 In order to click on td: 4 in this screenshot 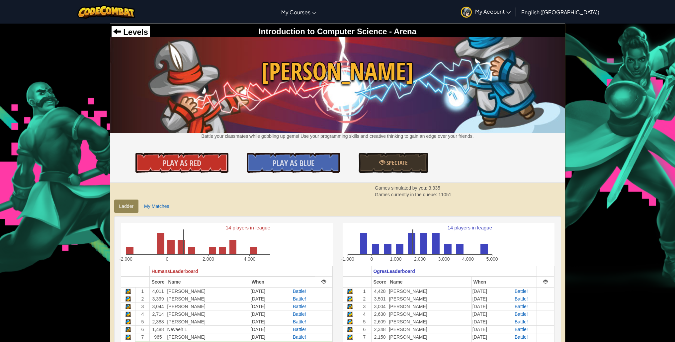, I will do `click(142, 314)`.